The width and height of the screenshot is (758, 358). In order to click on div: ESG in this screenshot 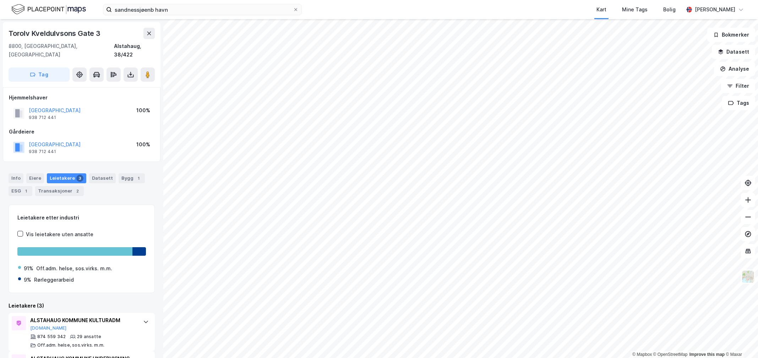, I will do `click(20, 191)`.